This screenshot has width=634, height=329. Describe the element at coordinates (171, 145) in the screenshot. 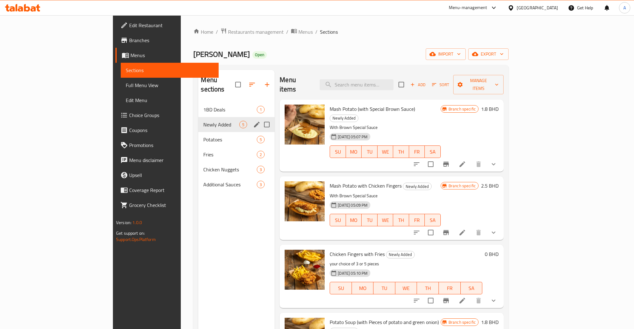

I see `span: Promotions` at that location.